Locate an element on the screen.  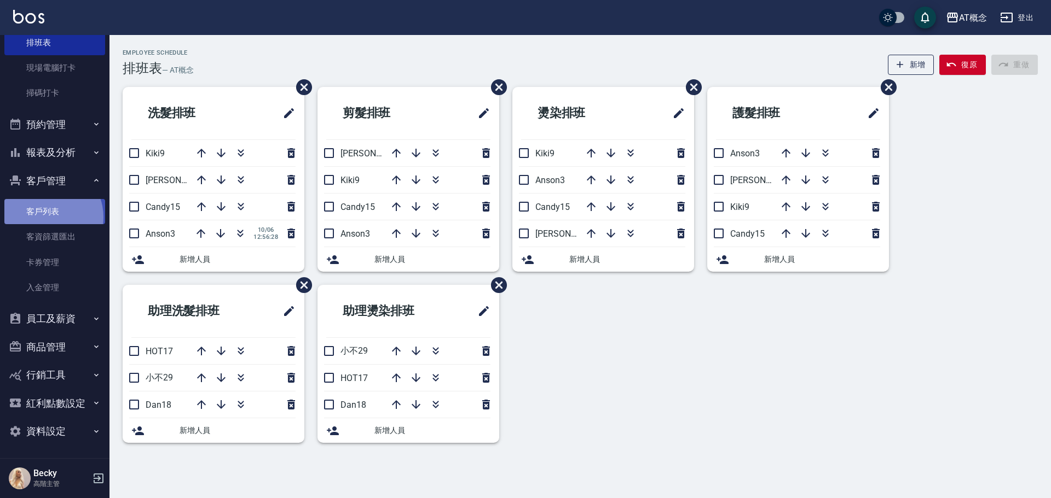
button: 客戶管理 is located at coordinates (55, 181).